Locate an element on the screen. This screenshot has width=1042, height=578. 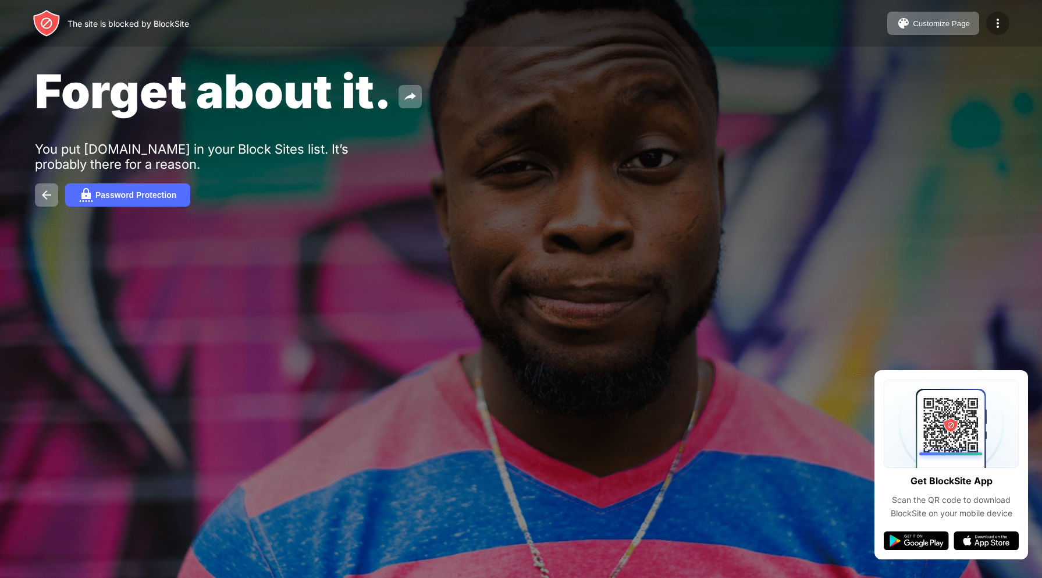
div: The site is blocked by BlockSite is located at coordinates (128, 23).